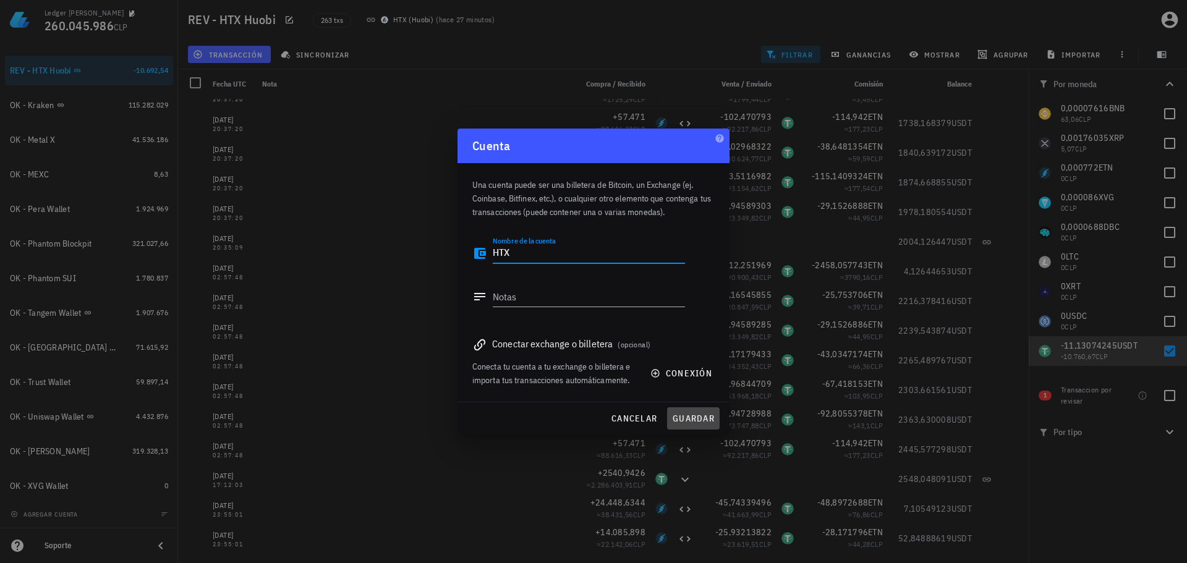 The height and width of the screenshot is (563, 1187). What do you see at coordinates (682, 373) in the screenshot?
I see `button: conexión` at bounding box center [682, 373].